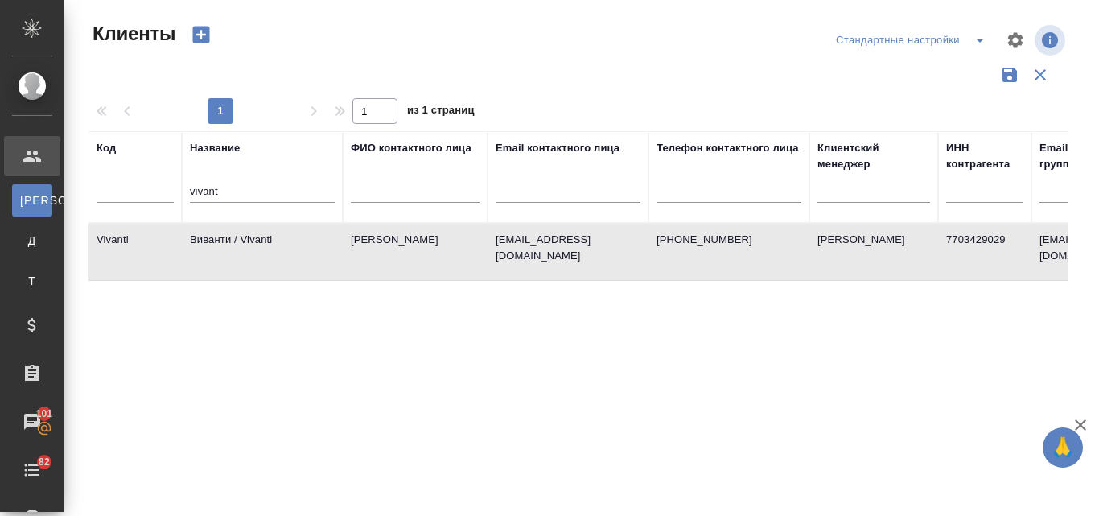 This screenshot has width=1099, height=516. Describe the element at coordinates (44, 462) in the screenshot. I see `span: 82` at that location.